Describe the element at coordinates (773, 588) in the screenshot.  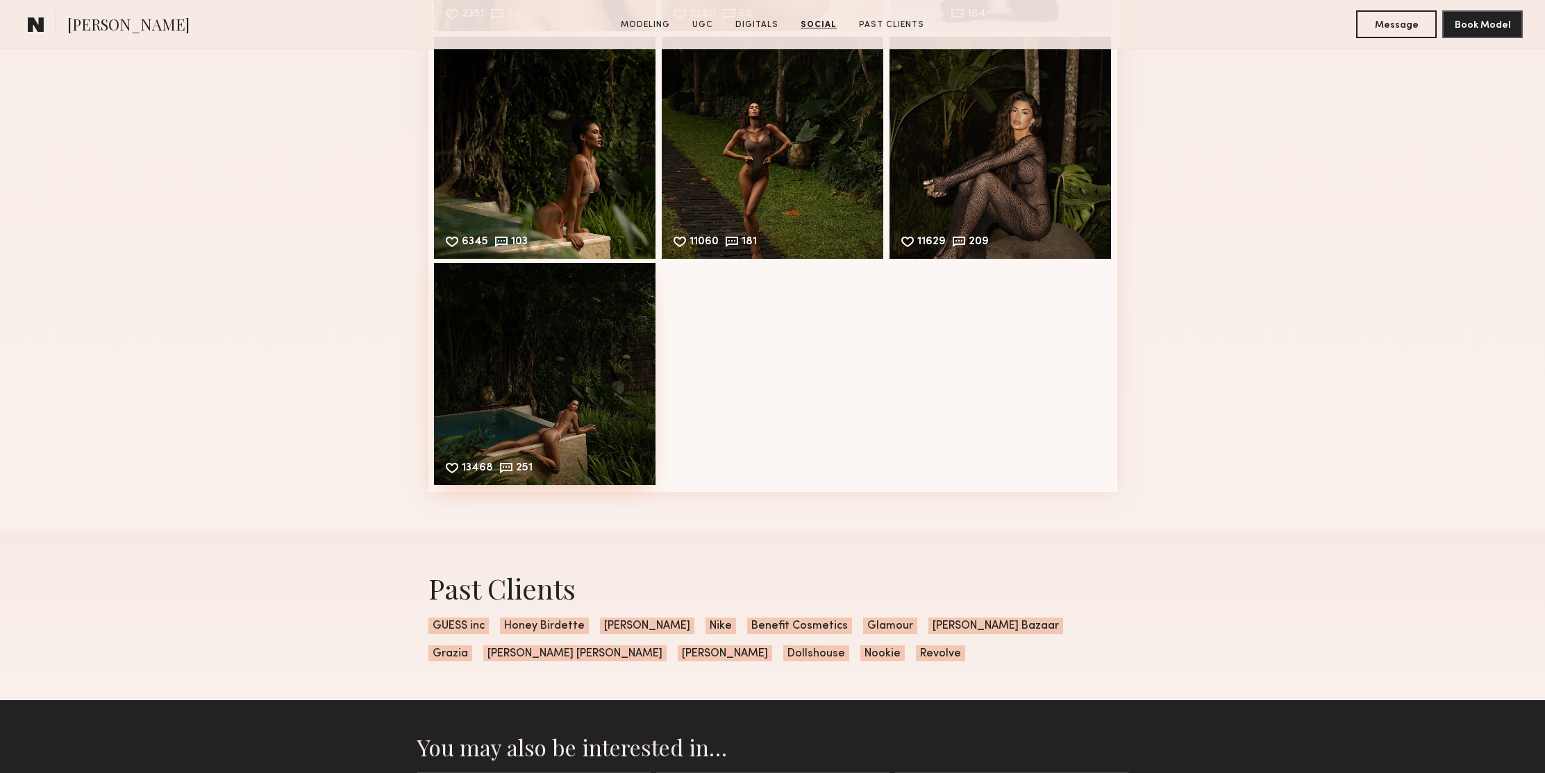
I see `div: Past Clients` at that location.